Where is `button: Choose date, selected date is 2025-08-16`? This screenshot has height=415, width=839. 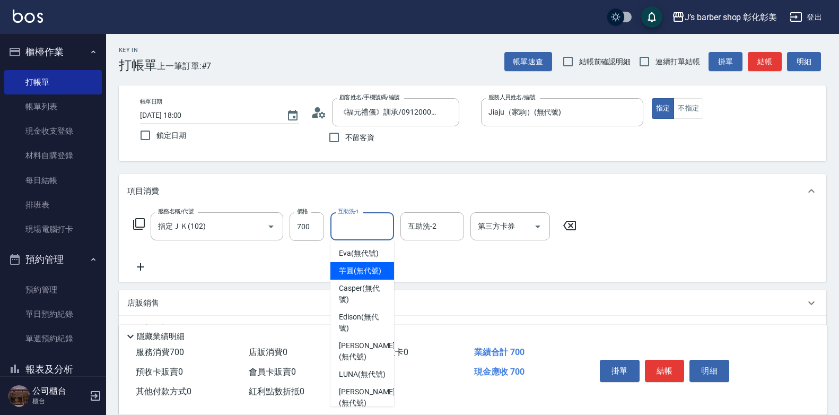
button: Choose date, selected date is 2025-08-16 is located at coordinates (293, 116).